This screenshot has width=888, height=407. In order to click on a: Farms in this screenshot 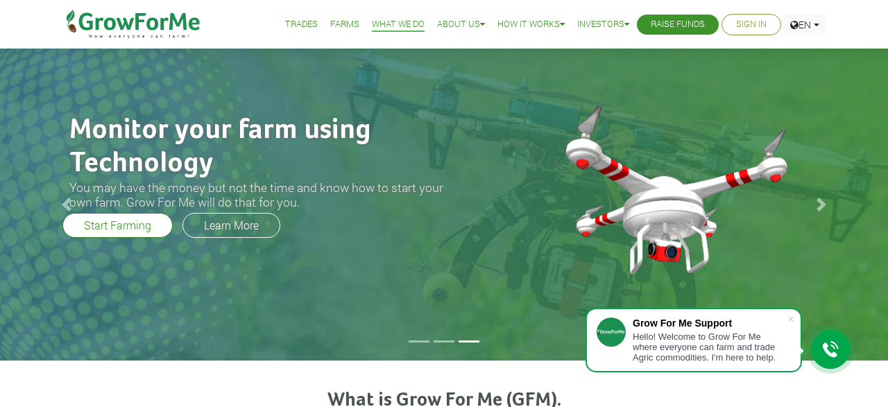, I will do `click(345, 24)`.